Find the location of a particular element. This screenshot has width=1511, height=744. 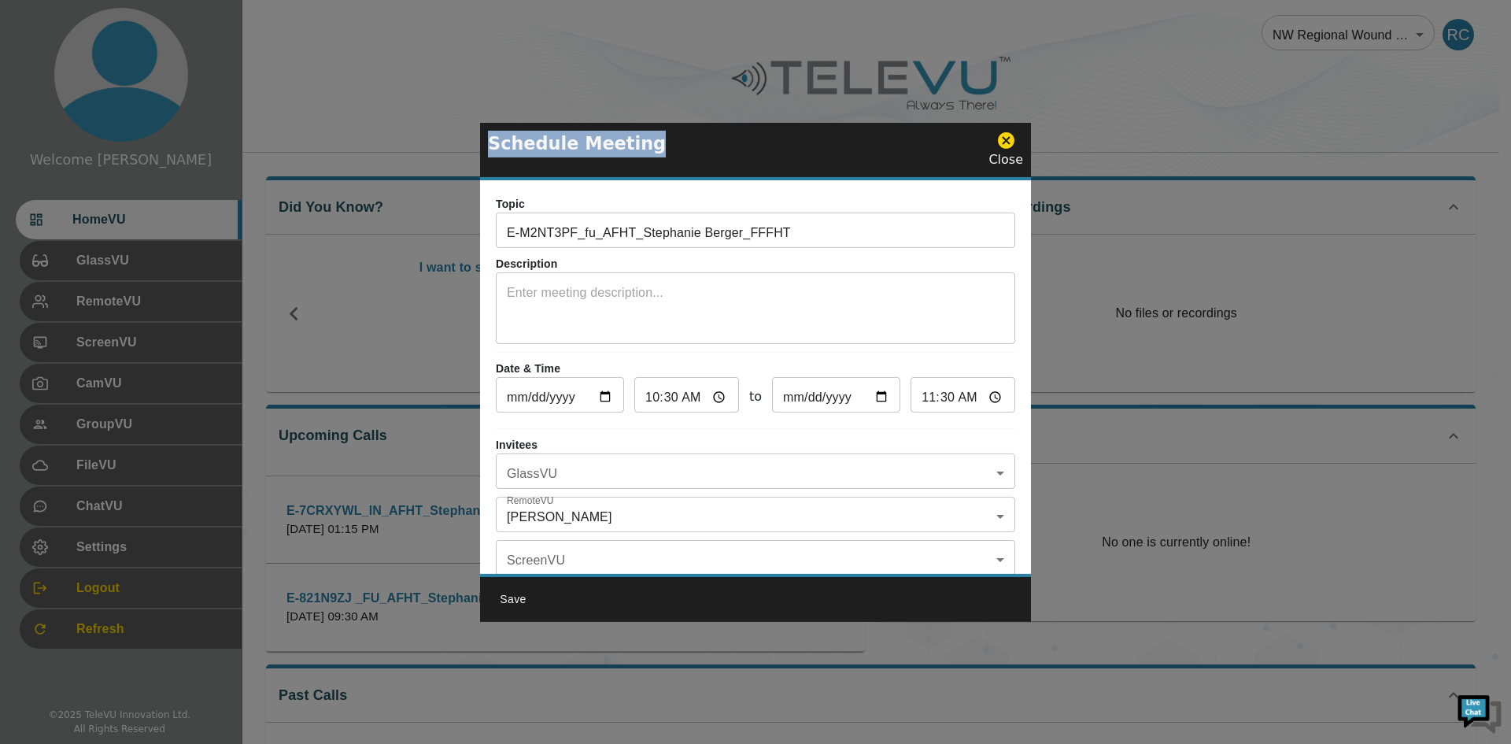

span: We're online! is located at coordinates (154, 278).